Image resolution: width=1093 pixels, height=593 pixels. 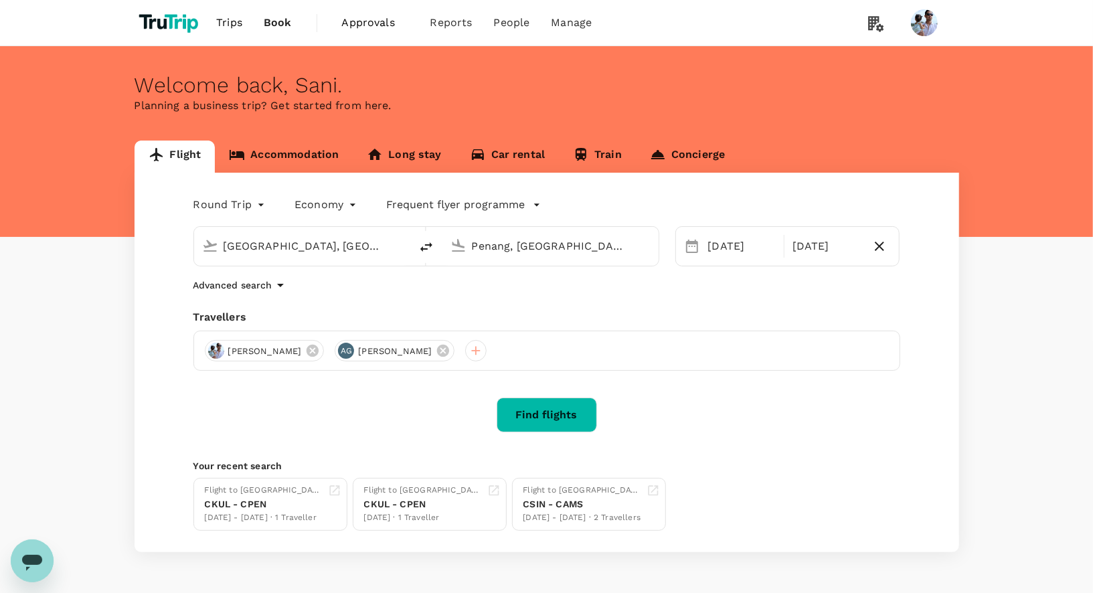 I want to click on a: Flight, so click(x=175, y=157).